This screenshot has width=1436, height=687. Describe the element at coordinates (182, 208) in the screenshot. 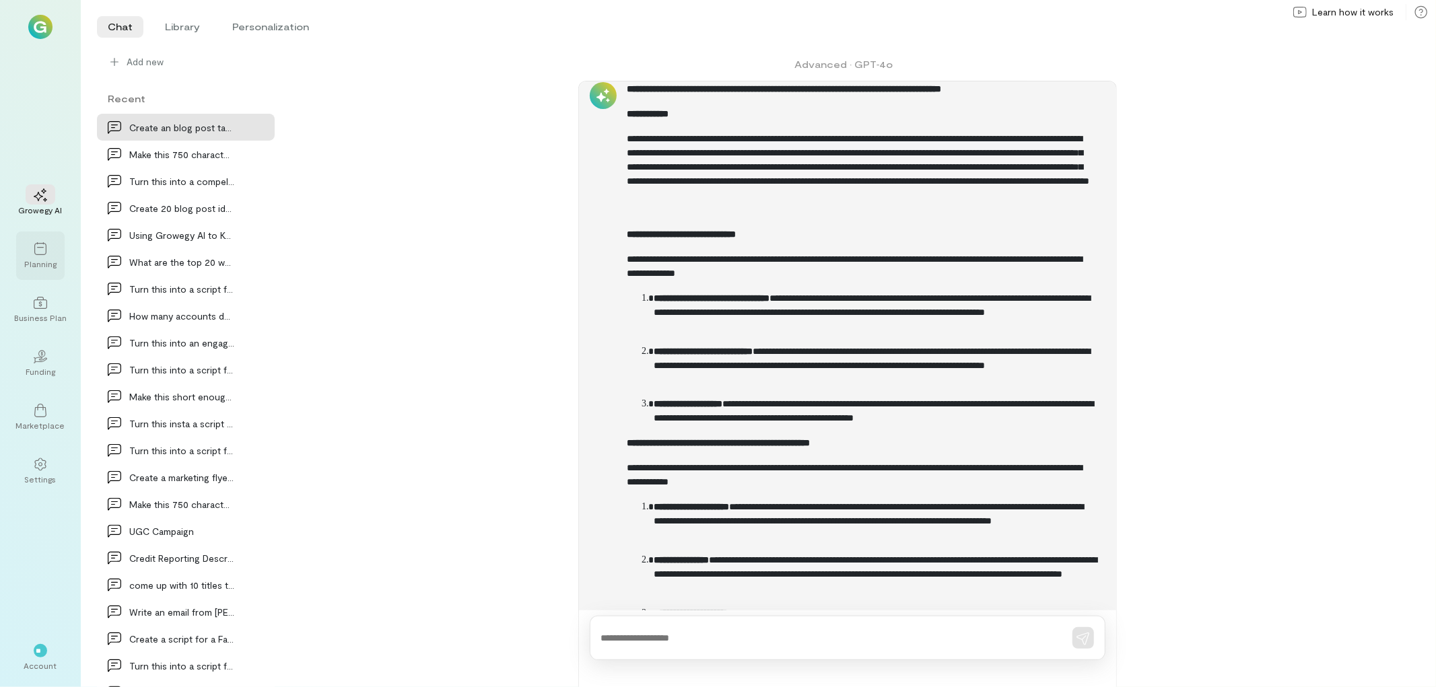

I see `div: Create 20 blog post ideas for Growegy, Inc. (Grow…` at that location.